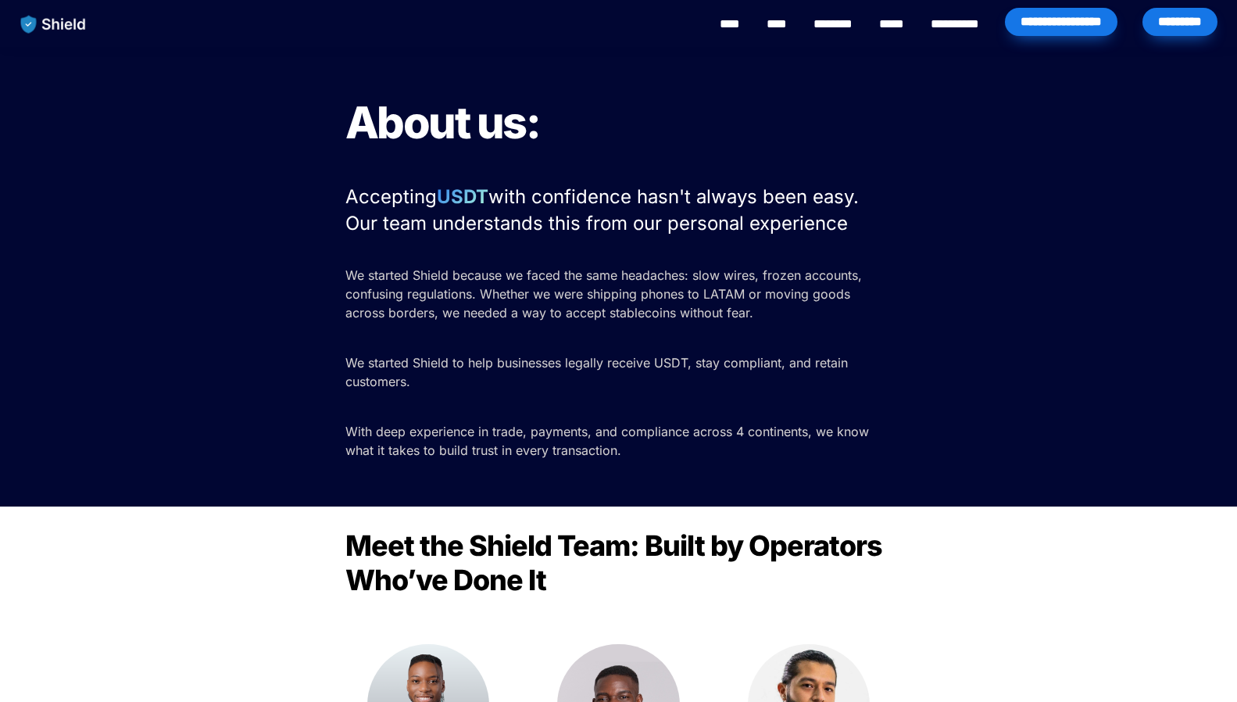  Describe the element at coordinates (617, 563) in the screenshot. I see `span: Meet the Shield Team: Built by Operators Who’ve Done It` at that location.